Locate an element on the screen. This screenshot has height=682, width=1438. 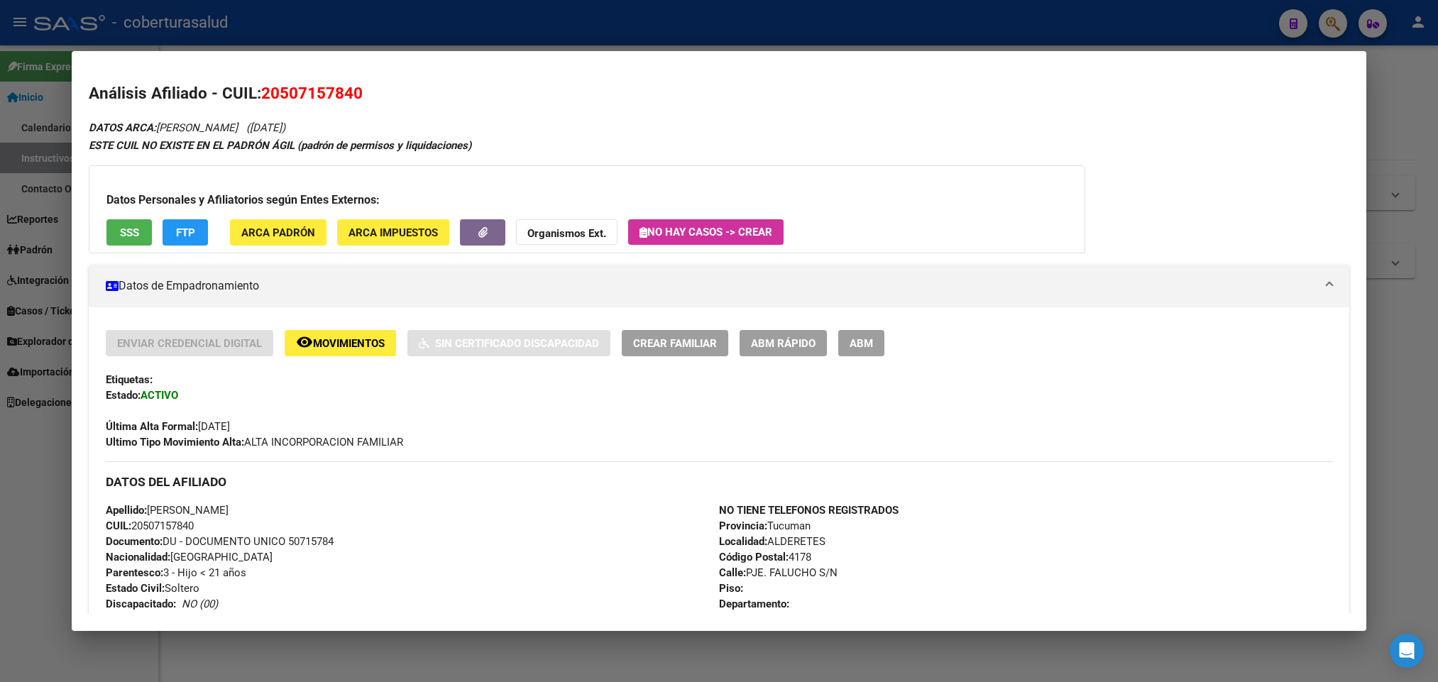
strong: DATOS ARCA: is located at coordinates (122, 128).